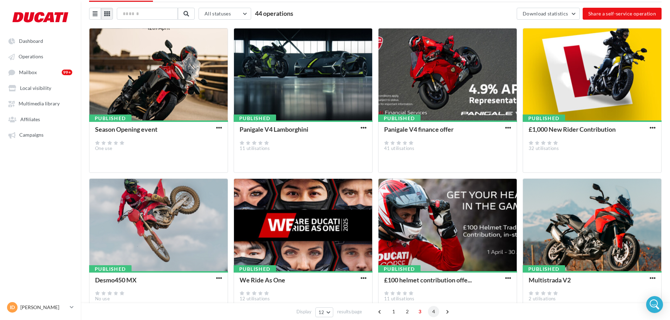  I want to click on span: 44 operations, so click(274, 13).